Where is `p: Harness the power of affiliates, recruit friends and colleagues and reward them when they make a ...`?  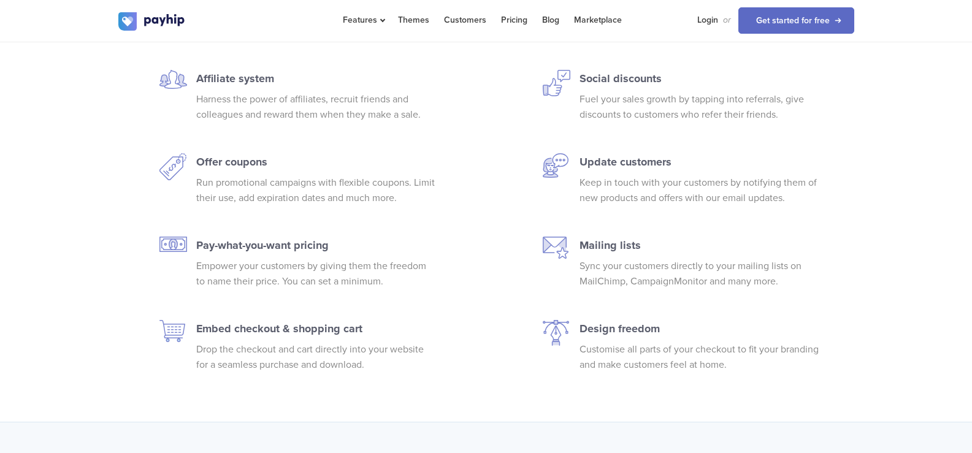
p: Harness the power of affiliates, recruit friends and colleagues and reward them when they make a ... is located at coordinates (316, 107).